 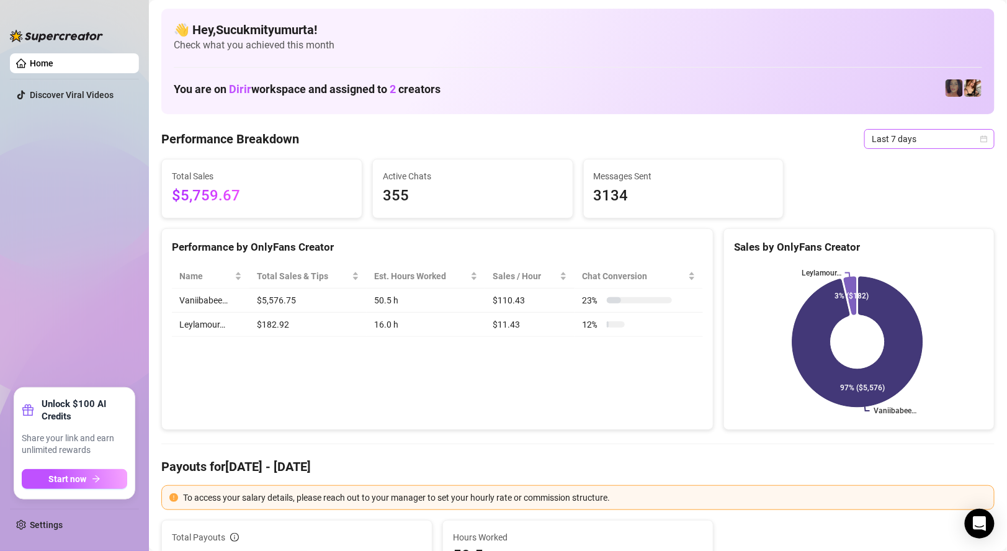 What do you see at coordinates (28, 410) in the screenshot?
I see `span: gift` at bounding box center [28, 410].